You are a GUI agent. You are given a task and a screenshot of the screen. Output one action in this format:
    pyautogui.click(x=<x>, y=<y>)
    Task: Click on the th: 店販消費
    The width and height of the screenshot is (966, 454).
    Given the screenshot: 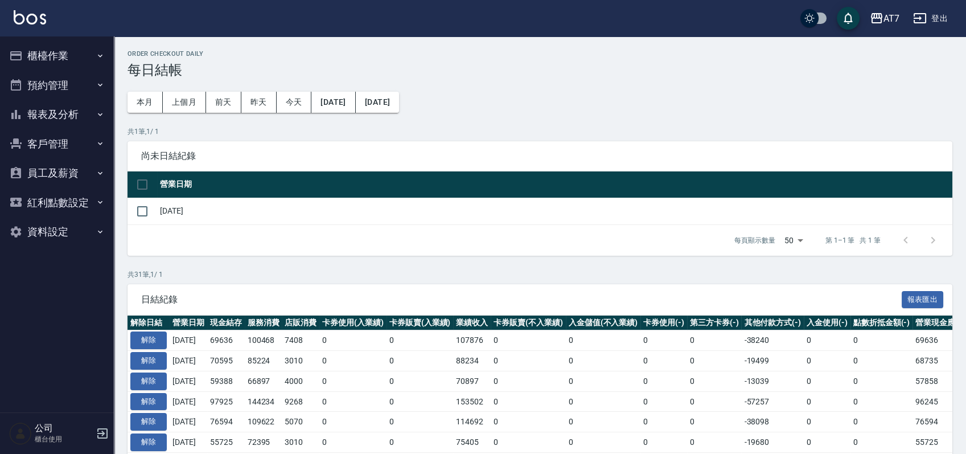 What is the action you would take?
    pyautogui.click(x=301, y=323)
    